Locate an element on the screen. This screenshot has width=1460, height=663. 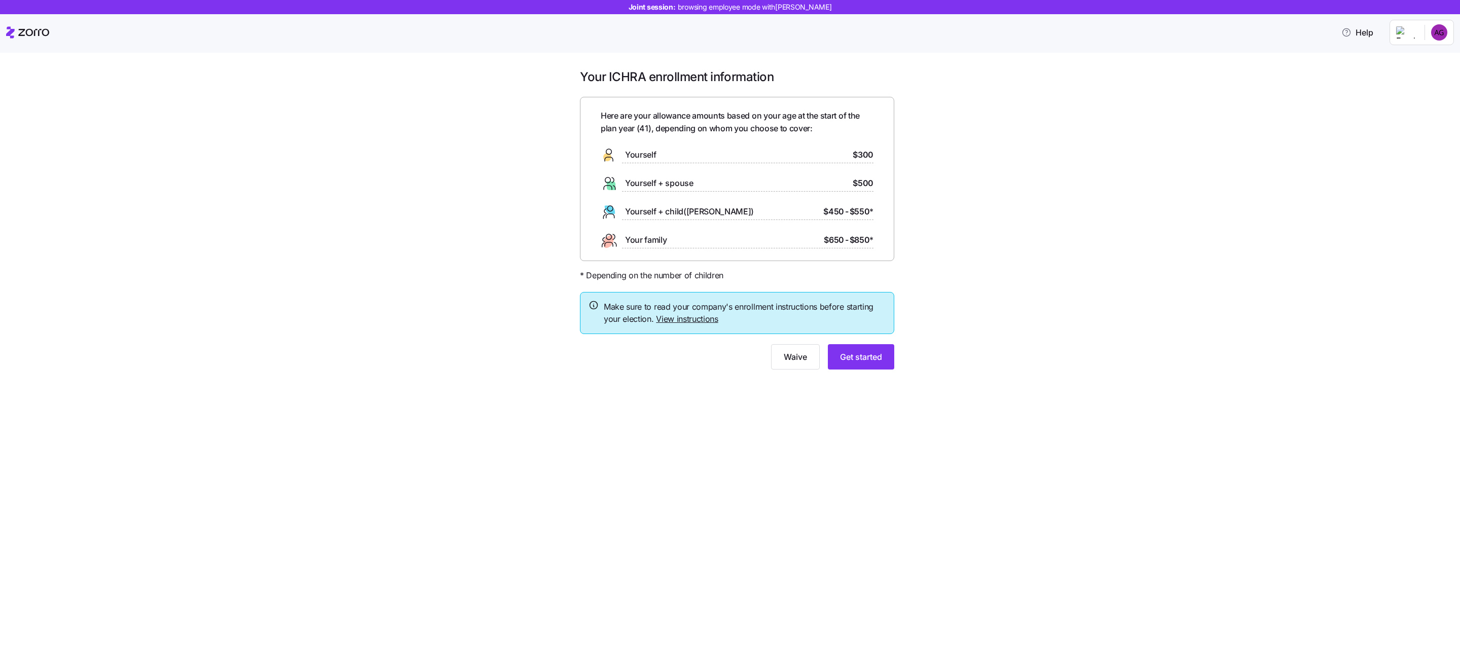
button: Get started is located at coordinates (861, 357).